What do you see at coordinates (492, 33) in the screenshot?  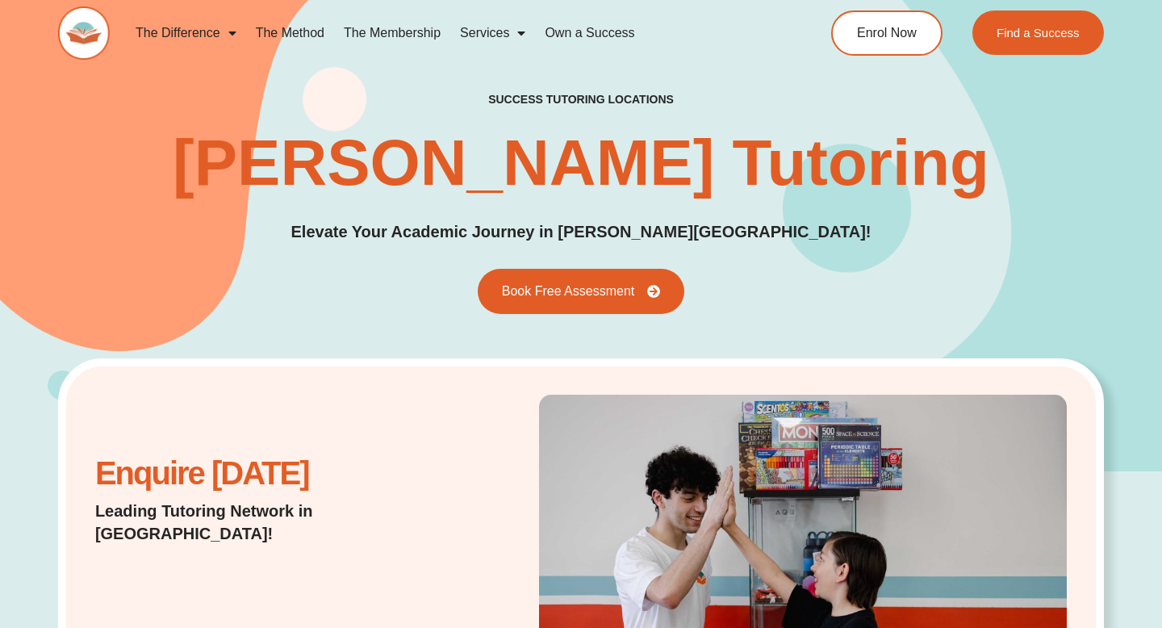 I see `a: Services` at bounding box center [492, 33].